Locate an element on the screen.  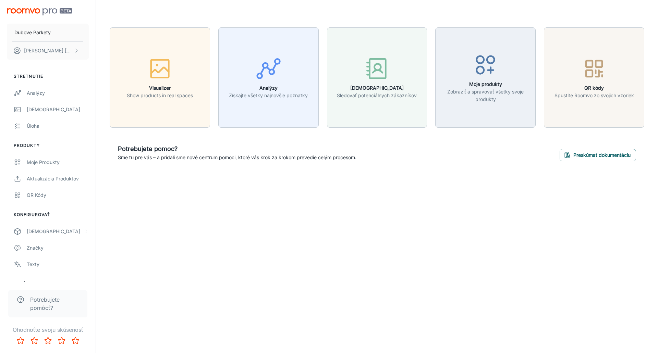
p: Spustite Roomvo zo svojich vzoriek is located at coordinates (594, 96).